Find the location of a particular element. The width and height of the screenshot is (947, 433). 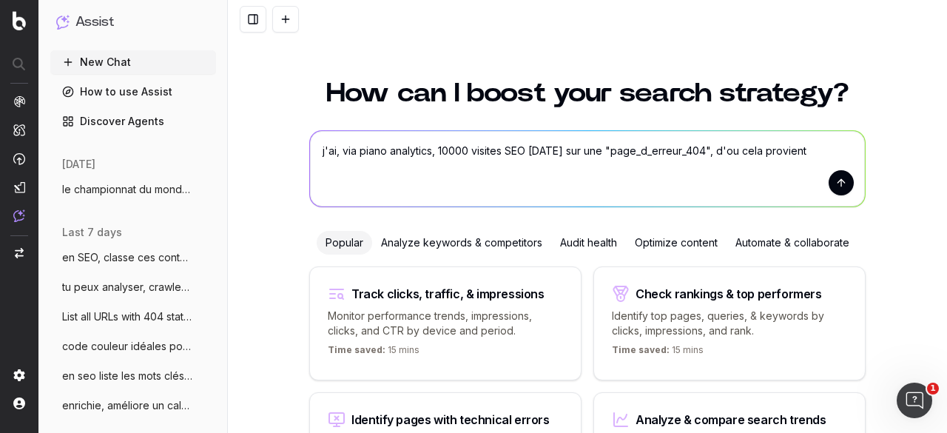

a: How to use Assist is located at coordinates (133, 92).